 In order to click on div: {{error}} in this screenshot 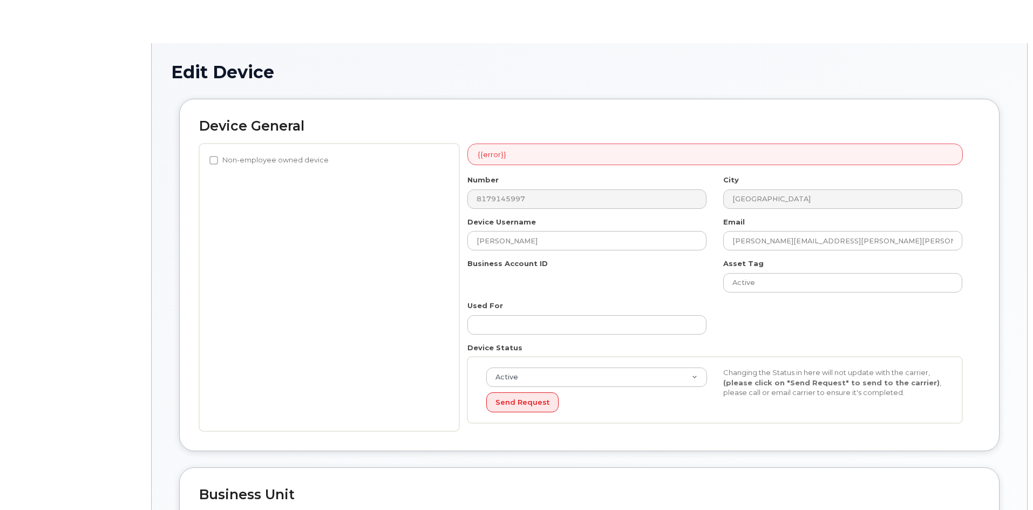, I will do `click(715, 154)`.